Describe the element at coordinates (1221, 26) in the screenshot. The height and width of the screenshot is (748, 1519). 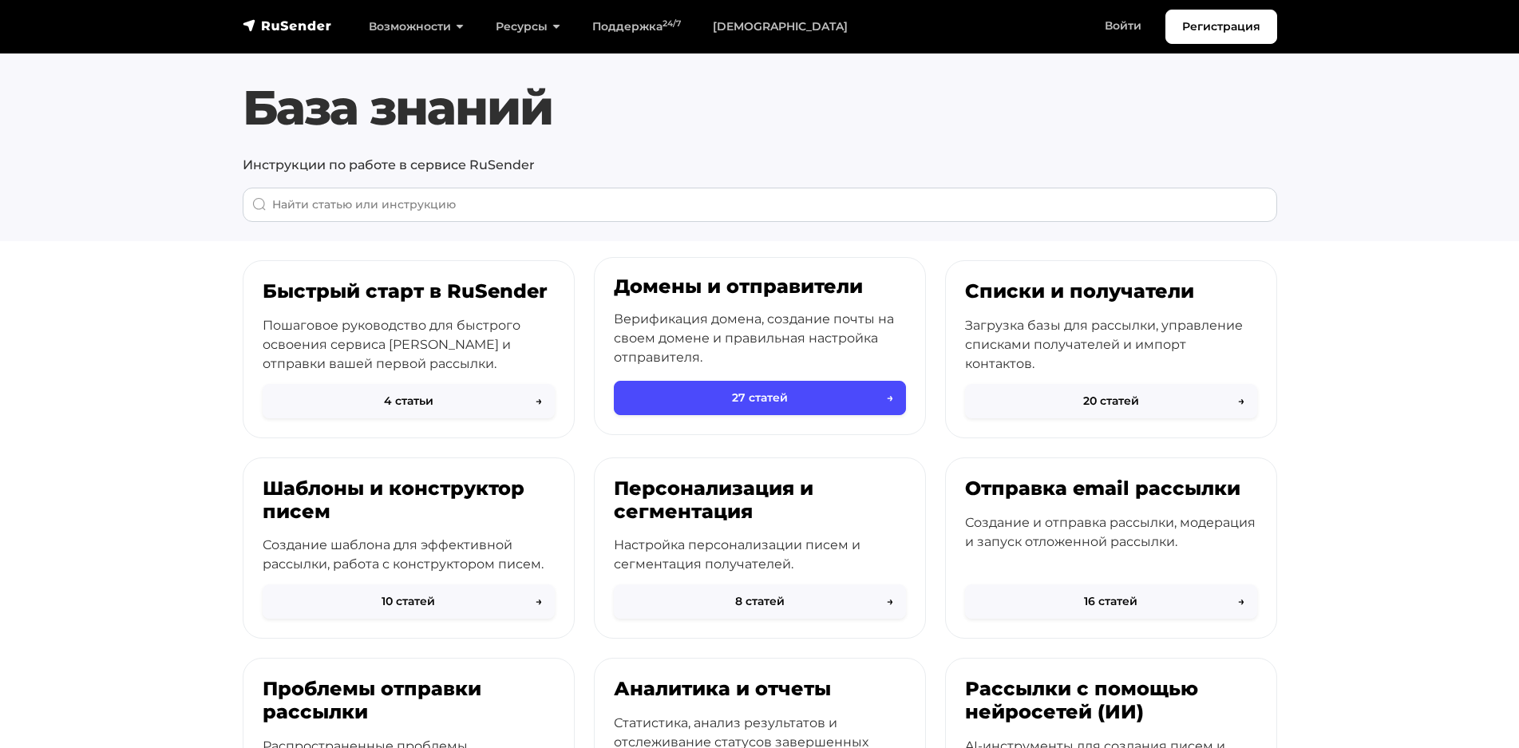
I see `a: Регистрация` at that location.